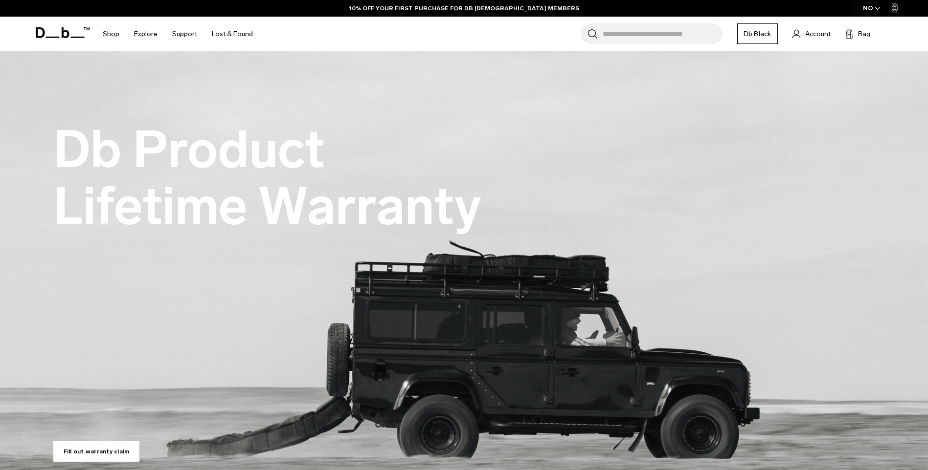  Describe the element at coordinates (184, 34) in the screenshot. I see `a: Support` at that location.